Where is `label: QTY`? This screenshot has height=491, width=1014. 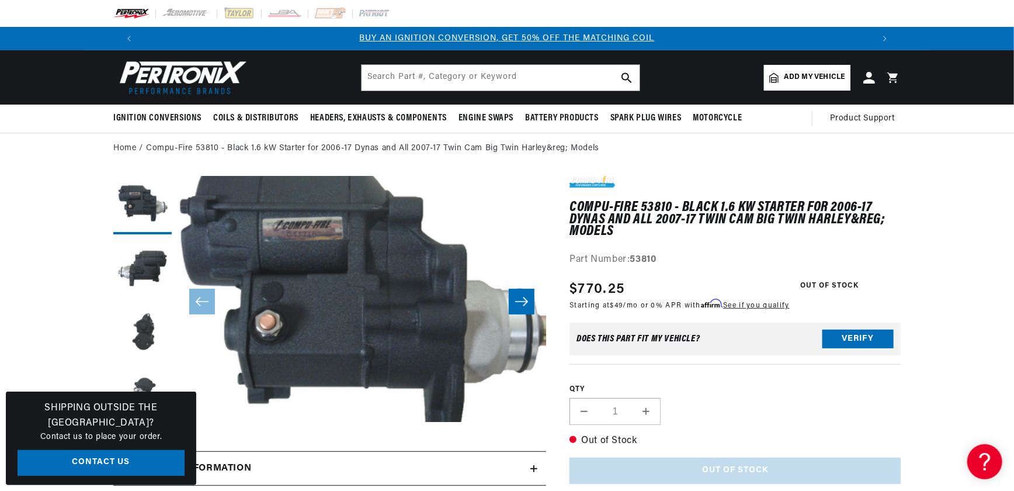 label: QTY is located at coordinates (735, 389).